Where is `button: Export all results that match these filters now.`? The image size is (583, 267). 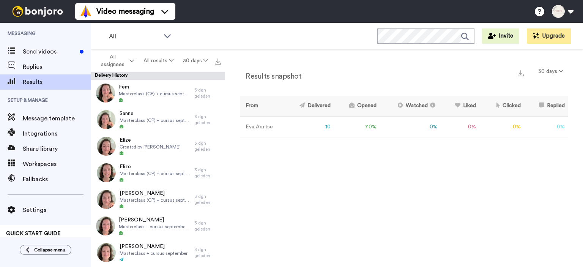
button: Export all results that match these filters now. is located at coordinates (218, 61).